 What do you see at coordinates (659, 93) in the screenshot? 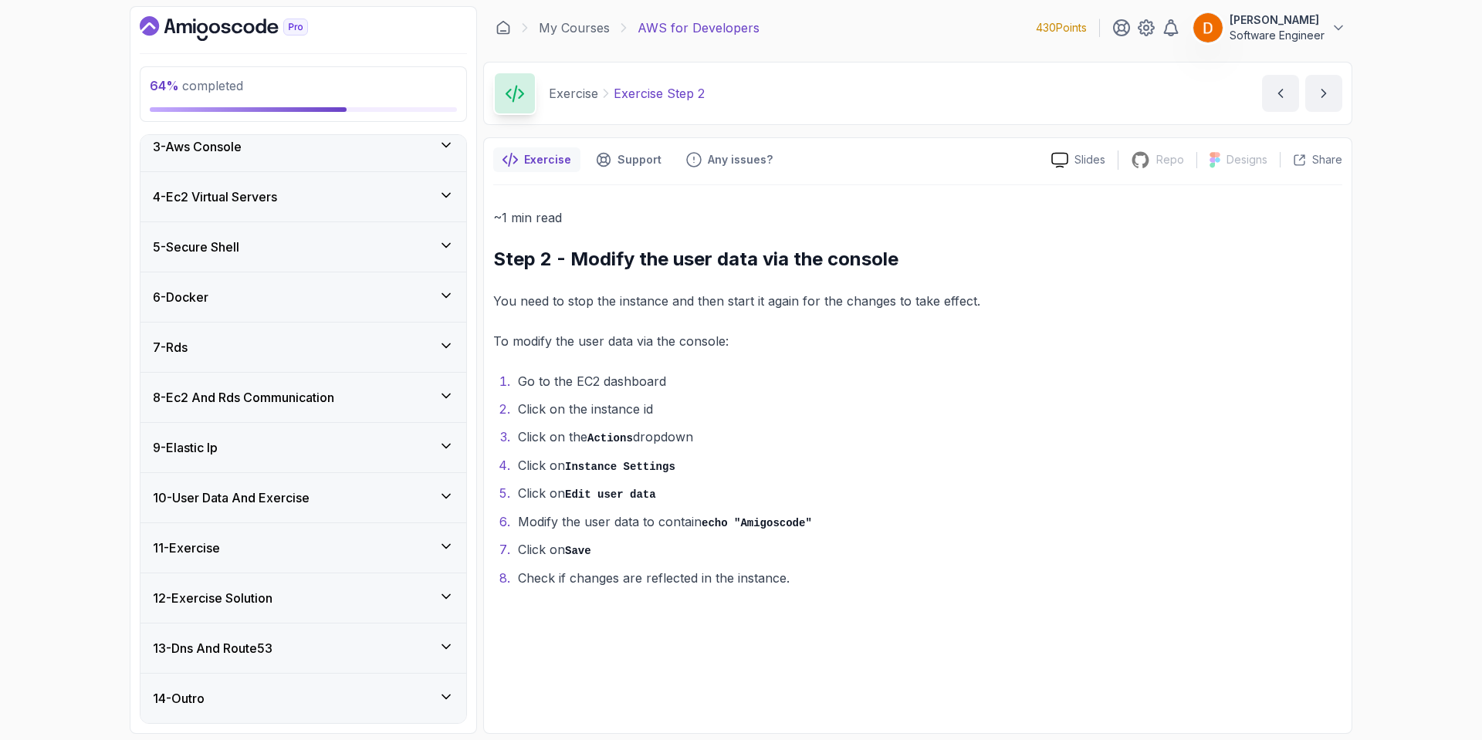
I see `p: Exercise Step 2` at bounding box center [659, 93].